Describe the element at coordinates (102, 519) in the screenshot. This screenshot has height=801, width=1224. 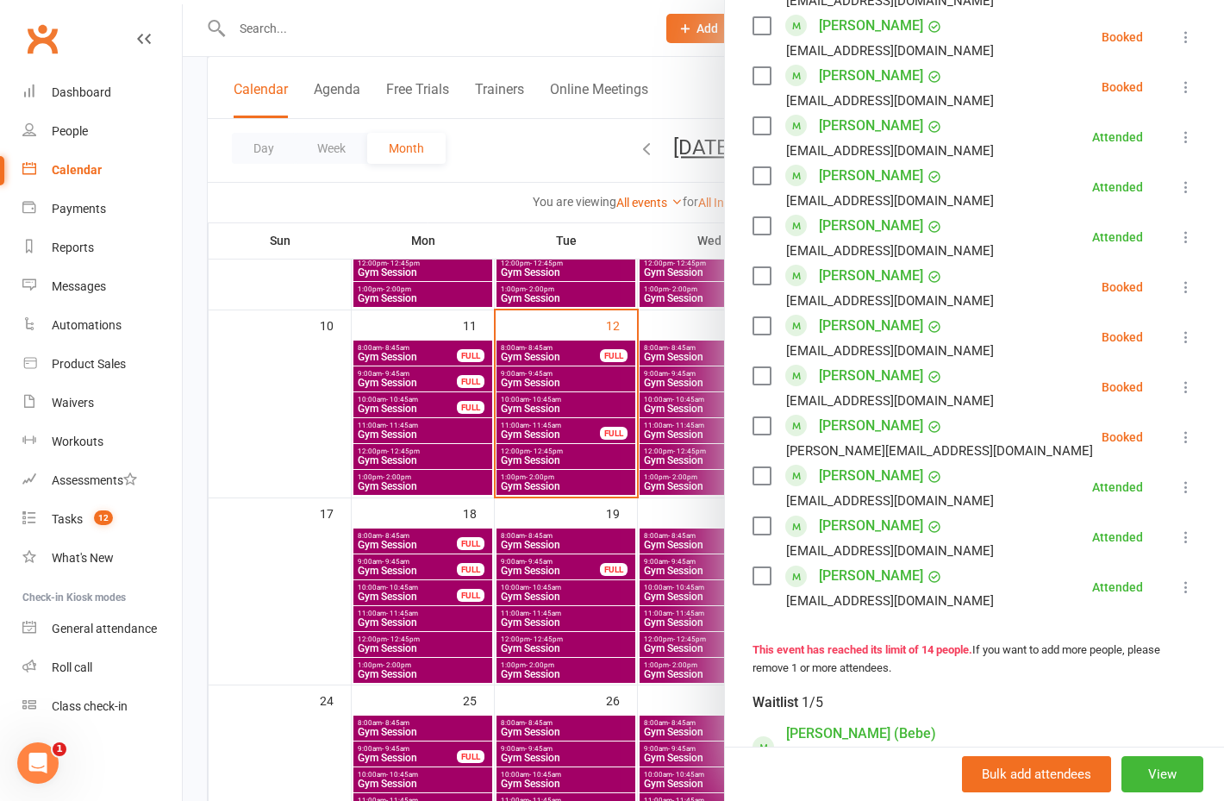
I see `a: Tasks 12` at that location.